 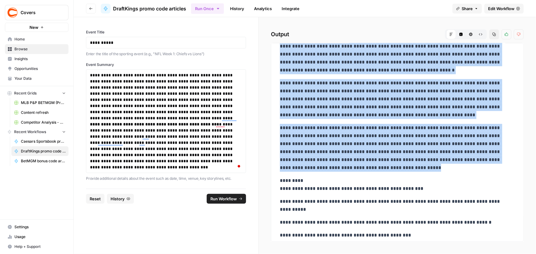 What do you see at coordinates (291, 9) in the screenshot?
I see `a: Integrate` at bounding box center [291, 9].